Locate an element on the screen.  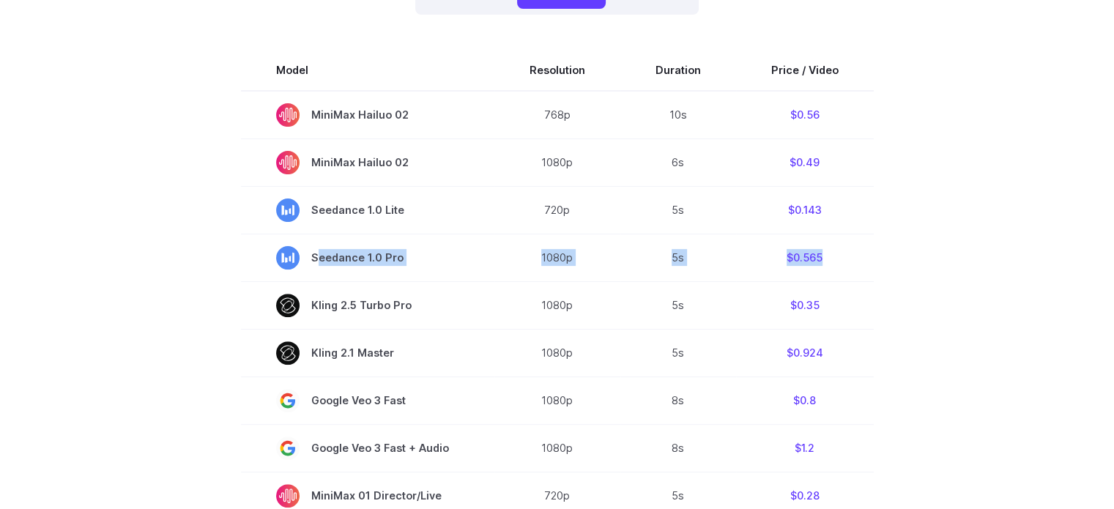
td: 720p is located at coordinates (558, 210).